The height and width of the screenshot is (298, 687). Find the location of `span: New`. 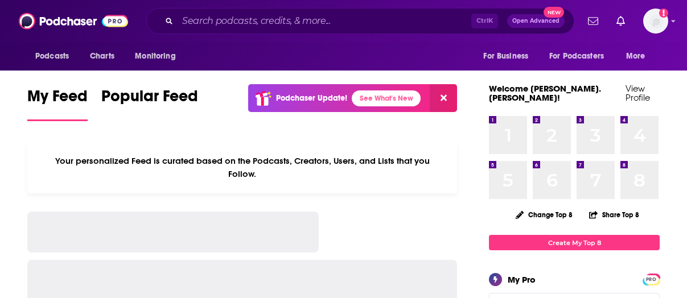

span: New is located at coordinates (554, 12).